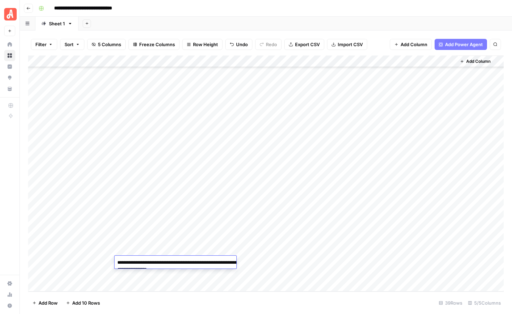 The width and height of the screenshot is (512, 314). I want to click on button: Add Row, so click(45, 303).